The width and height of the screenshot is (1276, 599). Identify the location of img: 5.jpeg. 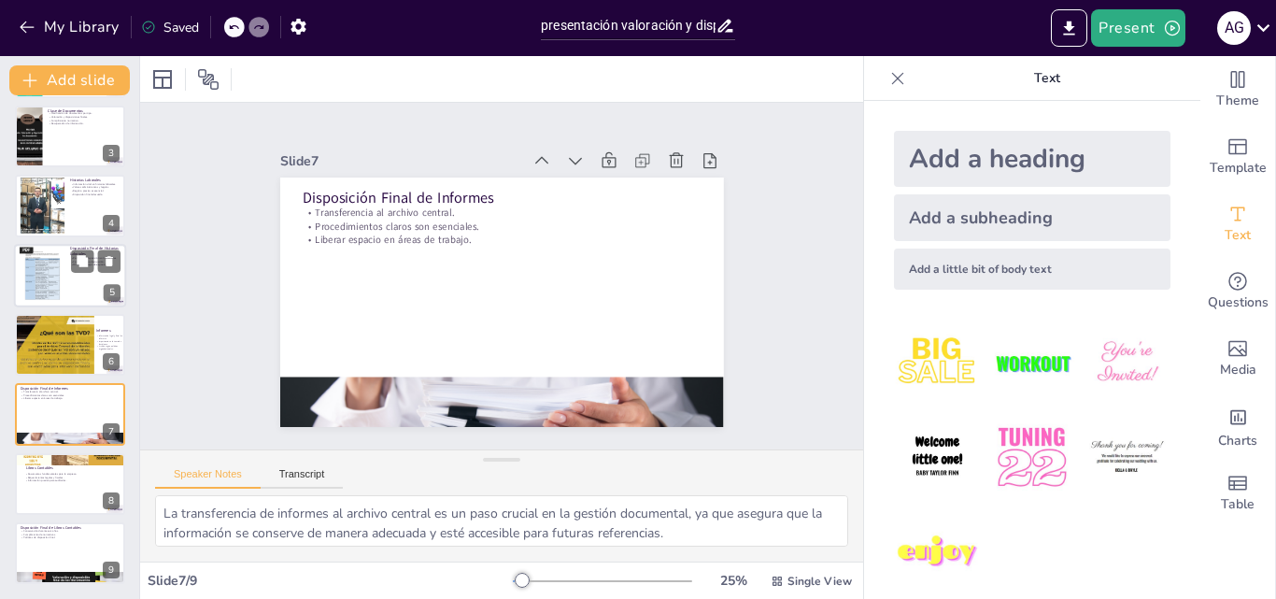
(1031, 457).